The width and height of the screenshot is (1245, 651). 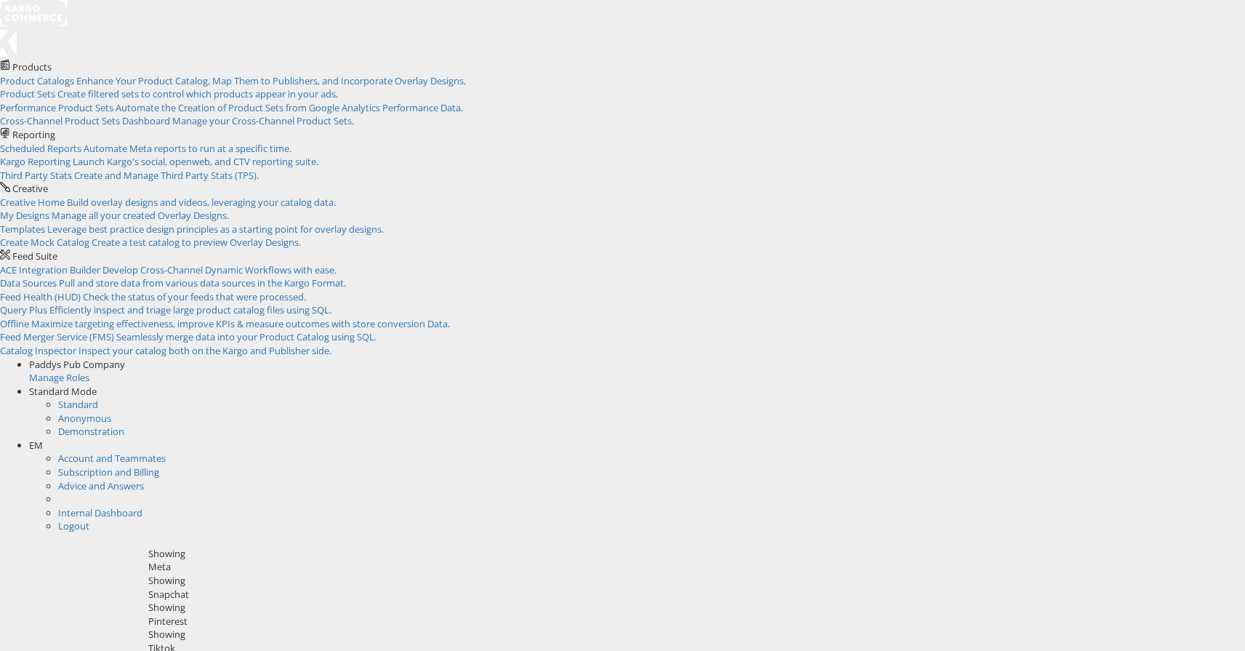 What do you see at coordinates (263, 121) in the screenshot?
I see `span: Manage your Cross-Channel Product Sets.` at bounding box center [263, 121].